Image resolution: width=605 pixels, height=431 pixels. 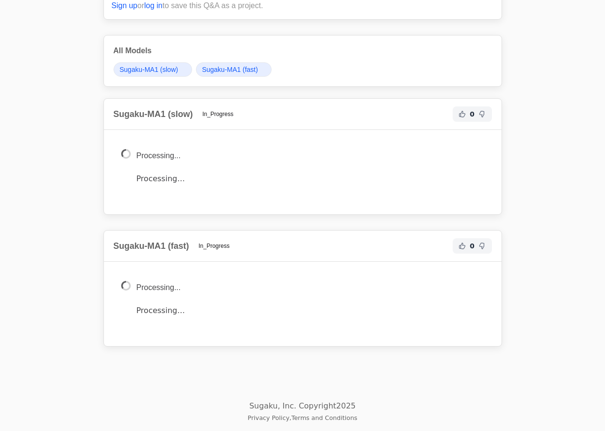 What do you see at coordinates (346, 405) in the screenshot?
I see `span: 2025` at bounding box center [346, 405].